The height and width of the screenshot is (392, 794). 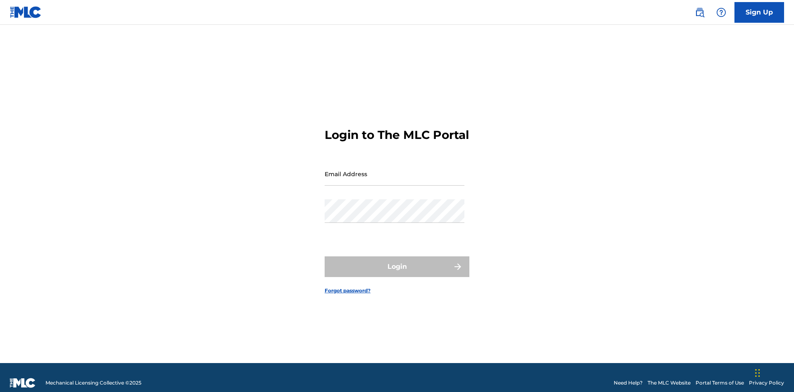 What do you see at coordinates (758, 373) in the screenshot?
I see `div: Drag` at bounding box center [758, 373].